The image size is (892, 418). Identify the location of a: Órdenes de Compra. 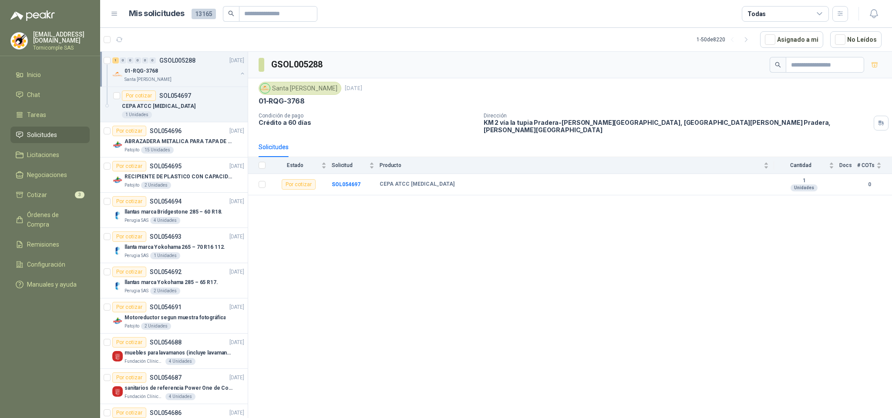
(50, 220).